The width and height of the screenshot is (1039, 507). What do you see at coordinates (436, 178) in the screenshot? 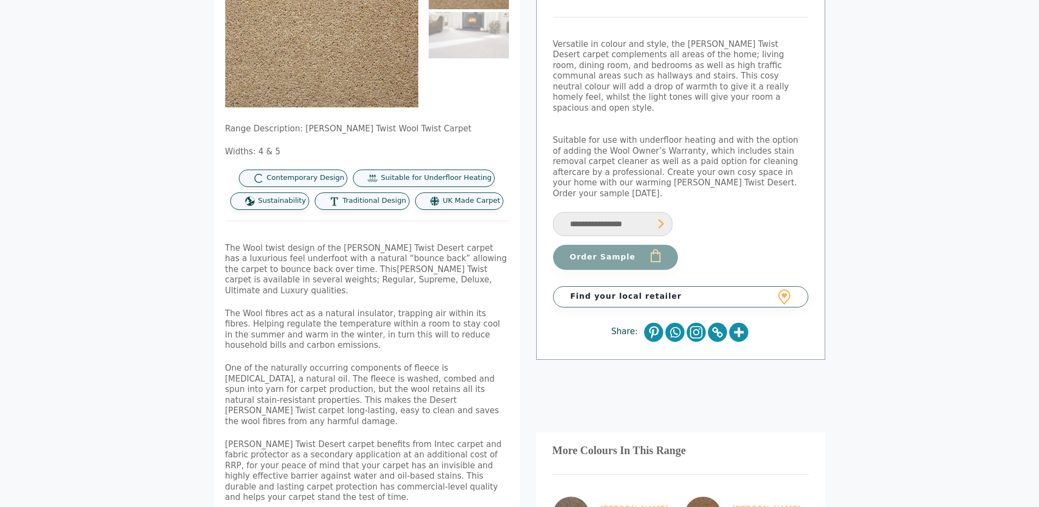
I see `span: Suitable for Underfloor Heating` at bounding box center [436, 178].